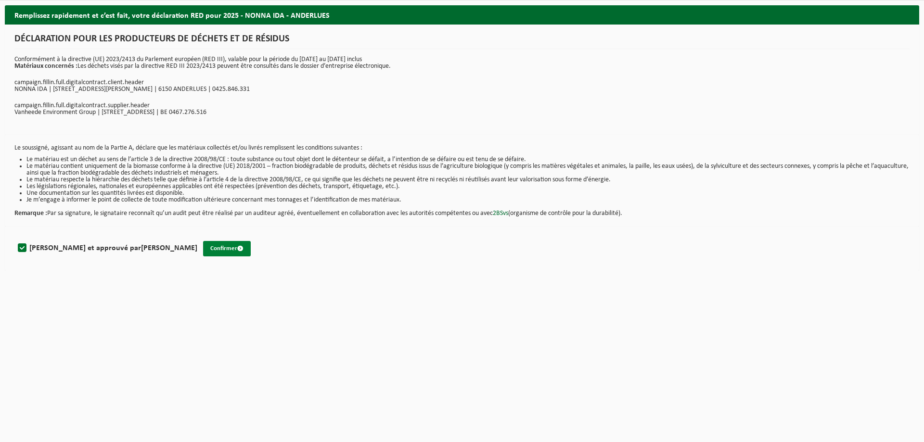 The height and width of the screenshot is (442, 924). What do you see at coordinates (468, 200) in the screenshot?
I see `li: Je m’engage à informer le point de collecte de toute modification ultérieure concernant mes tonna...` at bounding box center [468, 200].